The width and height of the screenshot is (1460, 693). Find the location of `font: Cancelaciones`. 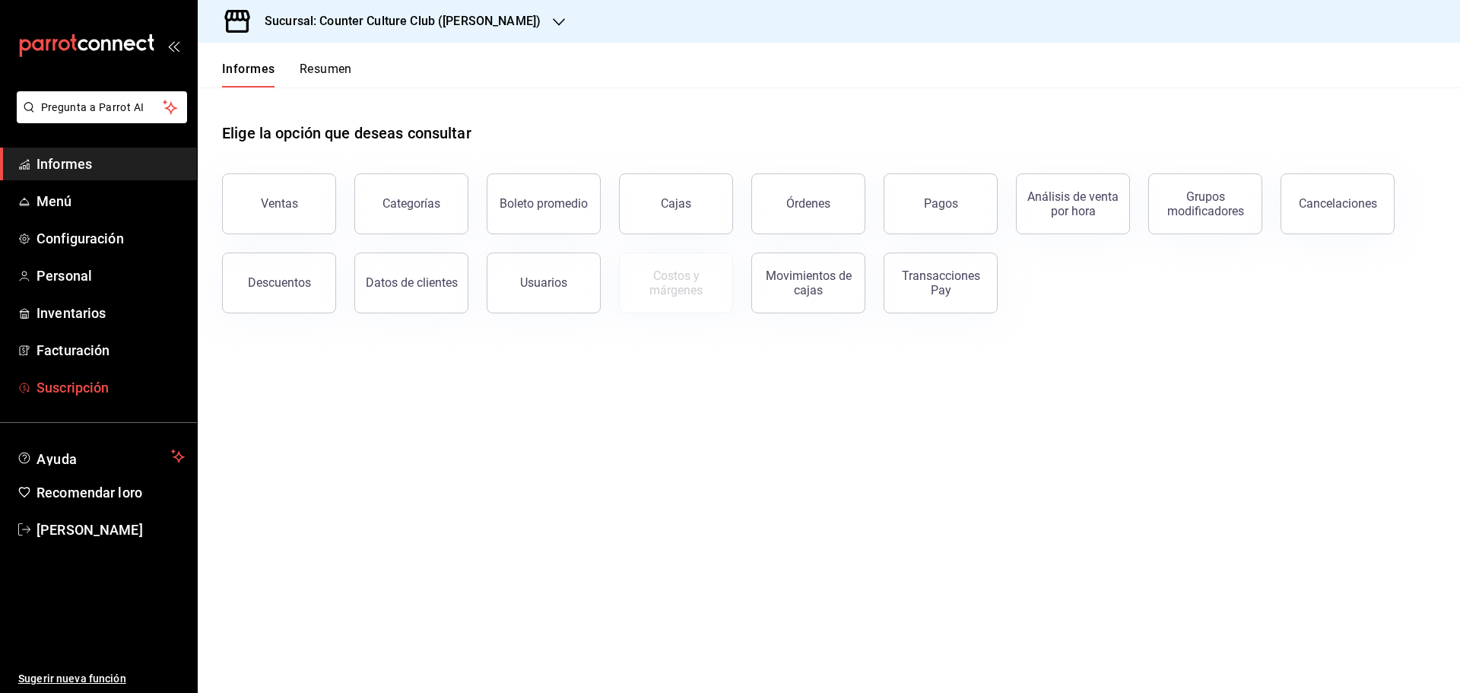

font: Cancelaciones is located at coordinates (1337, 203).